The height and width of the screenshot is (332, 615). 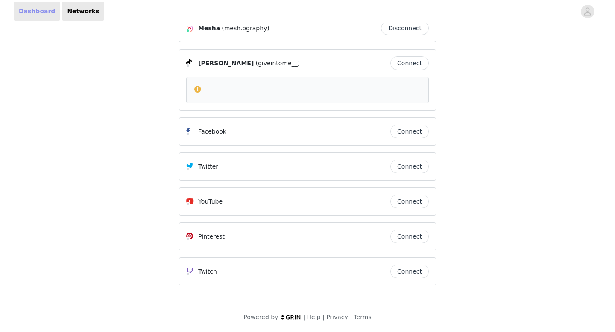 I want to click on p: Facebook, so click(x=212, y=132).